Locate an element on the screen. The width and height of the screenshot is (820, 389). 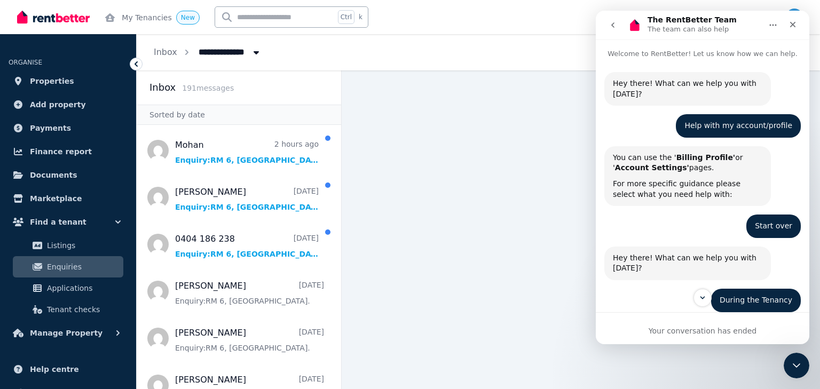
div: Start over is located at coordinates (178, 216).